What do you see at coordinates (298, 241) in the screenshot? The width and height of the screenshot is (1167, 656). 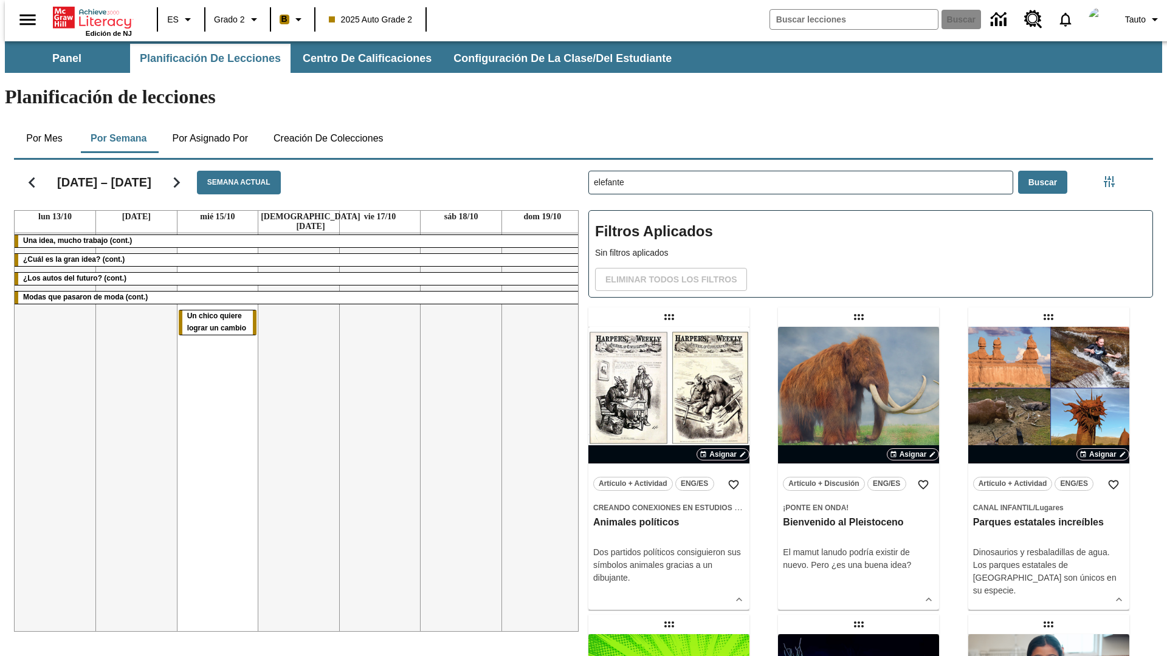 I see `div: Una idea, mucho trabajo (cont.)` at bounding box center [298, 241].